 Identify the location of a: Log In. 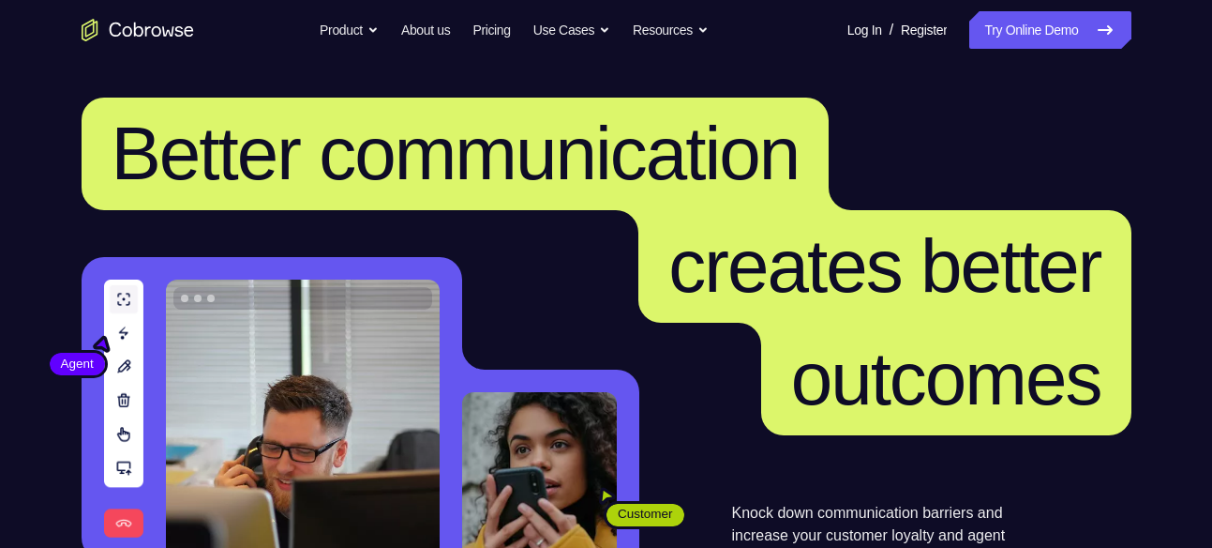
(864, 30).